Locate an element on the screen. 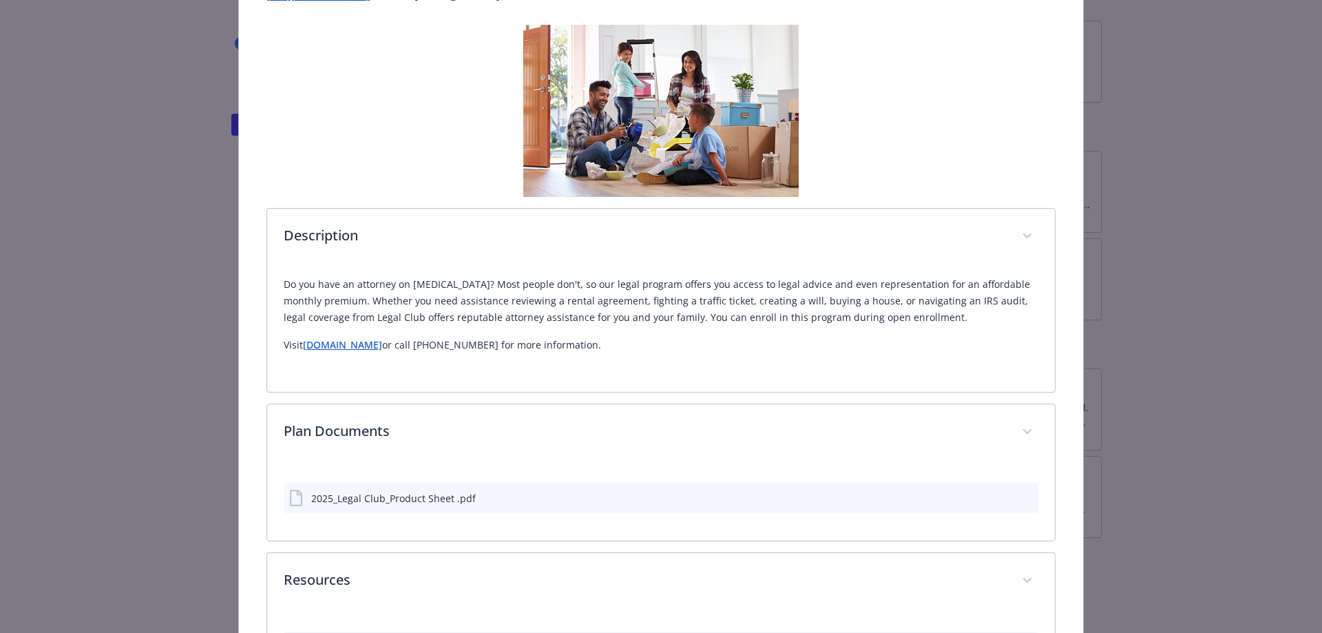 This screenshot has width=1322, height=633. button: download file is located at coordinates (1004, 498).